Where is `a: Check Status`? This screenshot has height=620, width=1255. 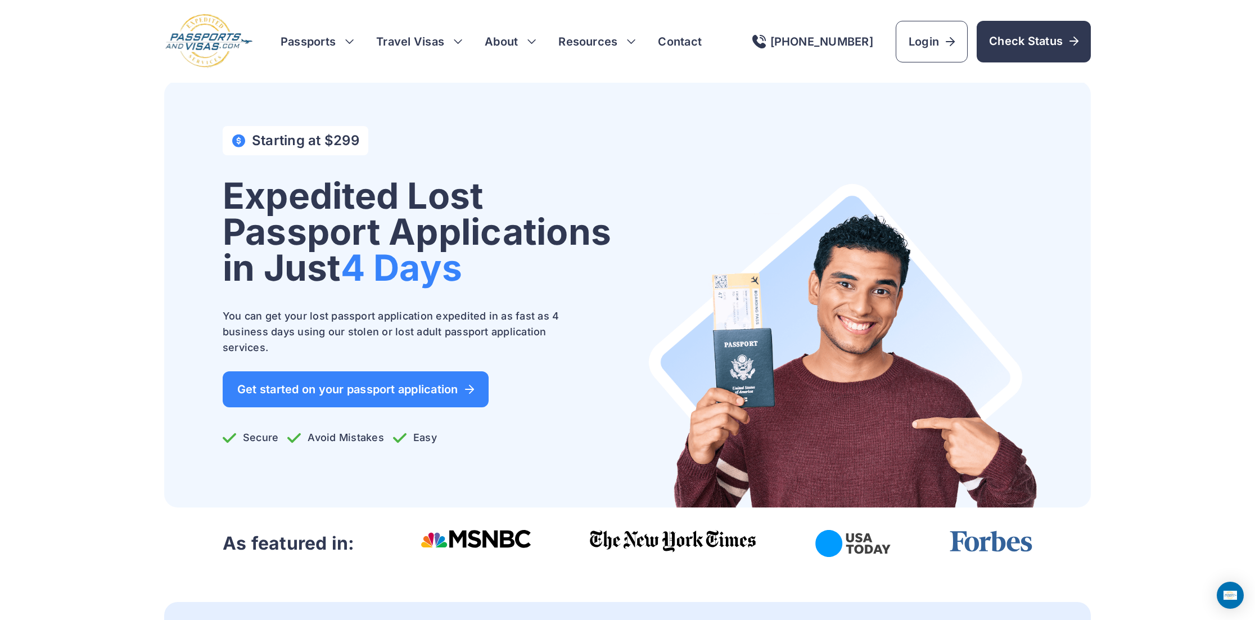 a: Check Status is located at coordinates (1034, 42).